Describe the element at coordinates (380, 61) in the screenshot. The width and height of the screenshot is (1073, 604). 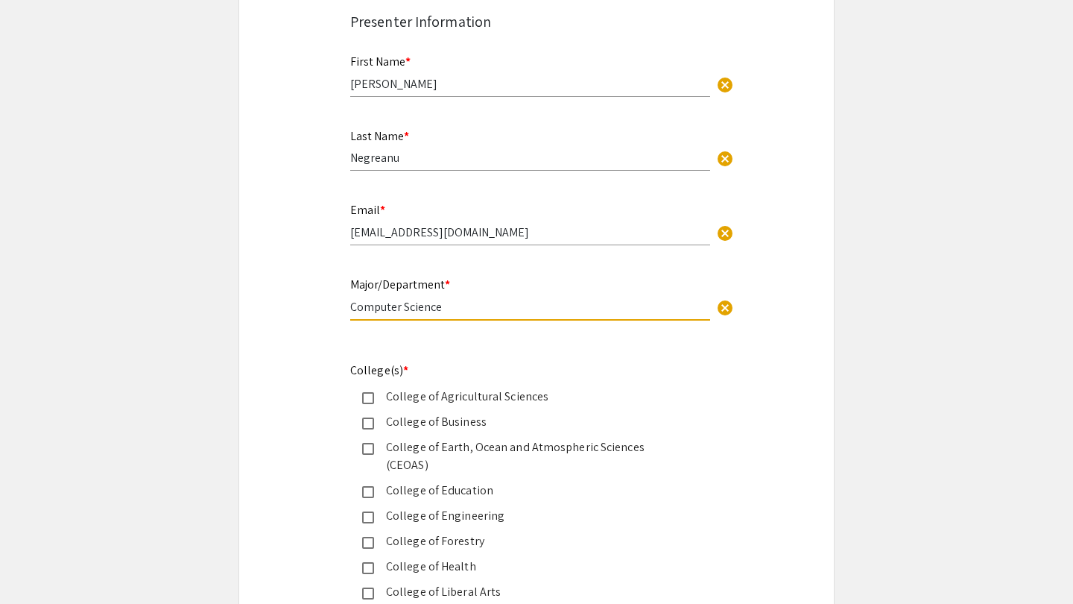
I see `mat-label: First Name` at that location.